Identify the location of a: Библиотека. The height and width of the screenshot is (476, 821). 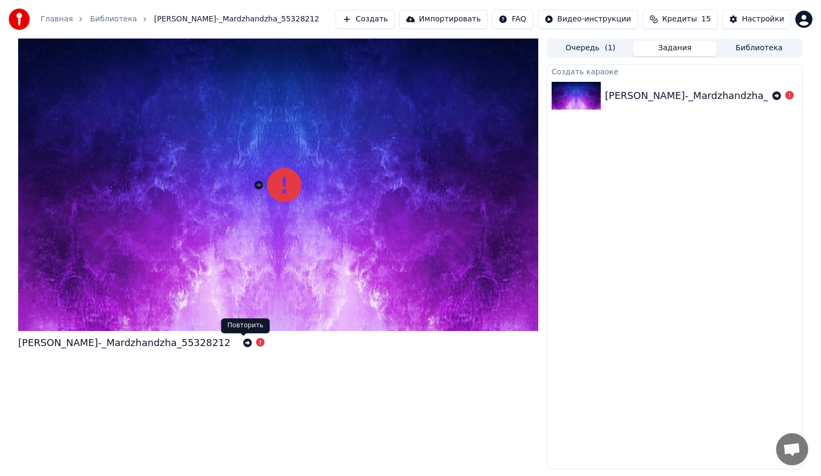
(113, 19).